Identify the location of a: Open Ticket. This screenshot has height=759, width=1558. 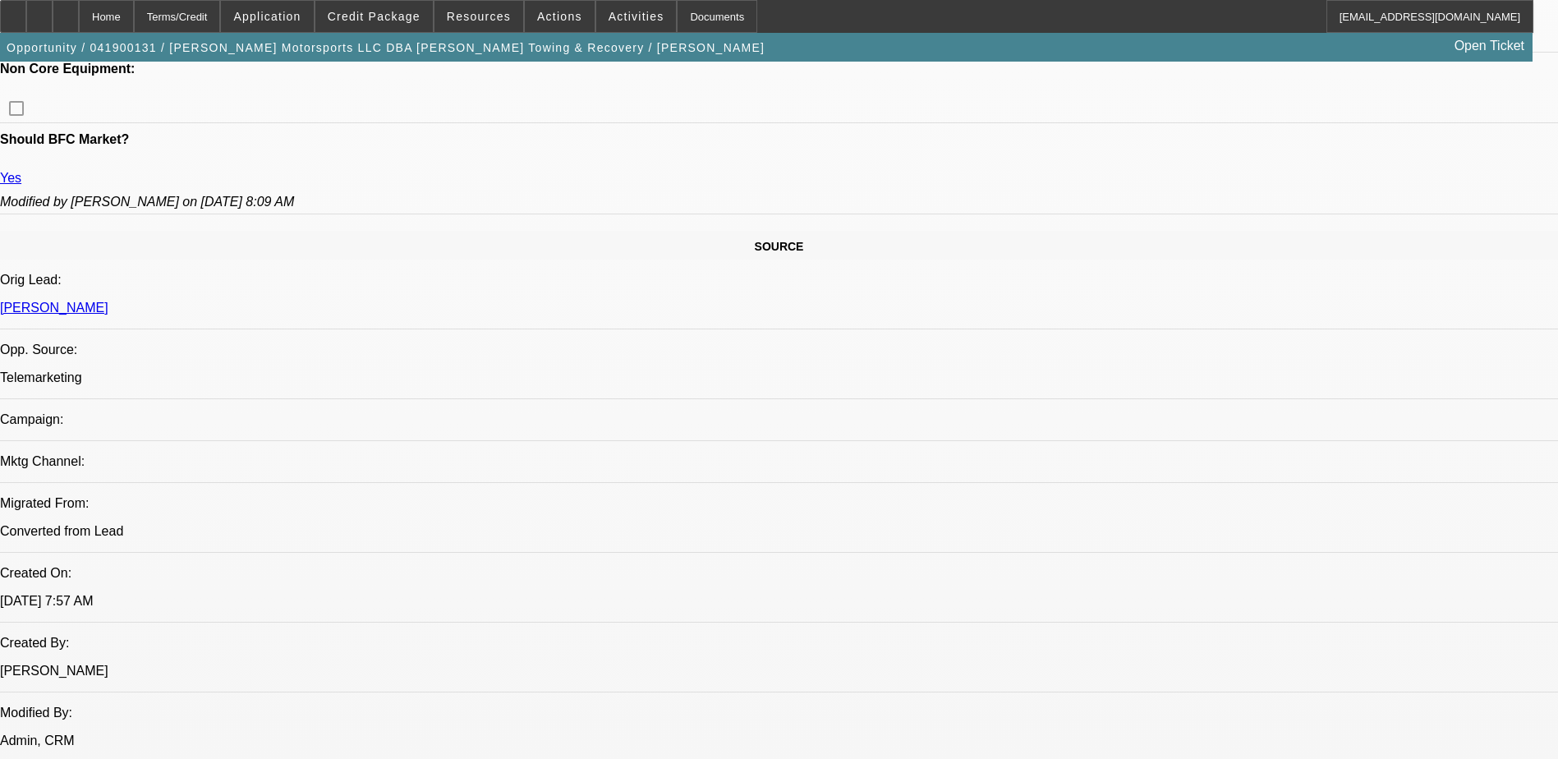
(1489, 46).